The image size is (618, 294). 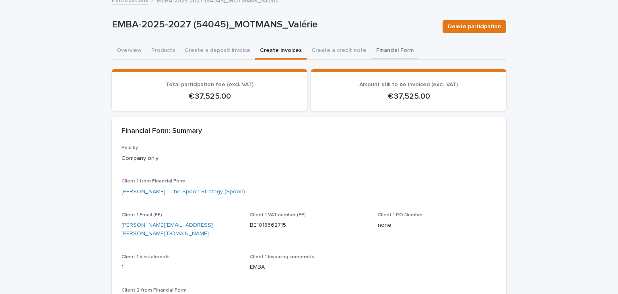 I want to click on span: Client 1 Email (FF), so click(x=142, y=215).